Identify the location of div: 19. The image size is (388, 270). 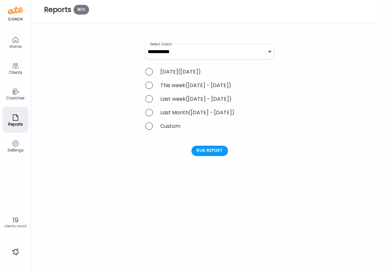
(15, 220).